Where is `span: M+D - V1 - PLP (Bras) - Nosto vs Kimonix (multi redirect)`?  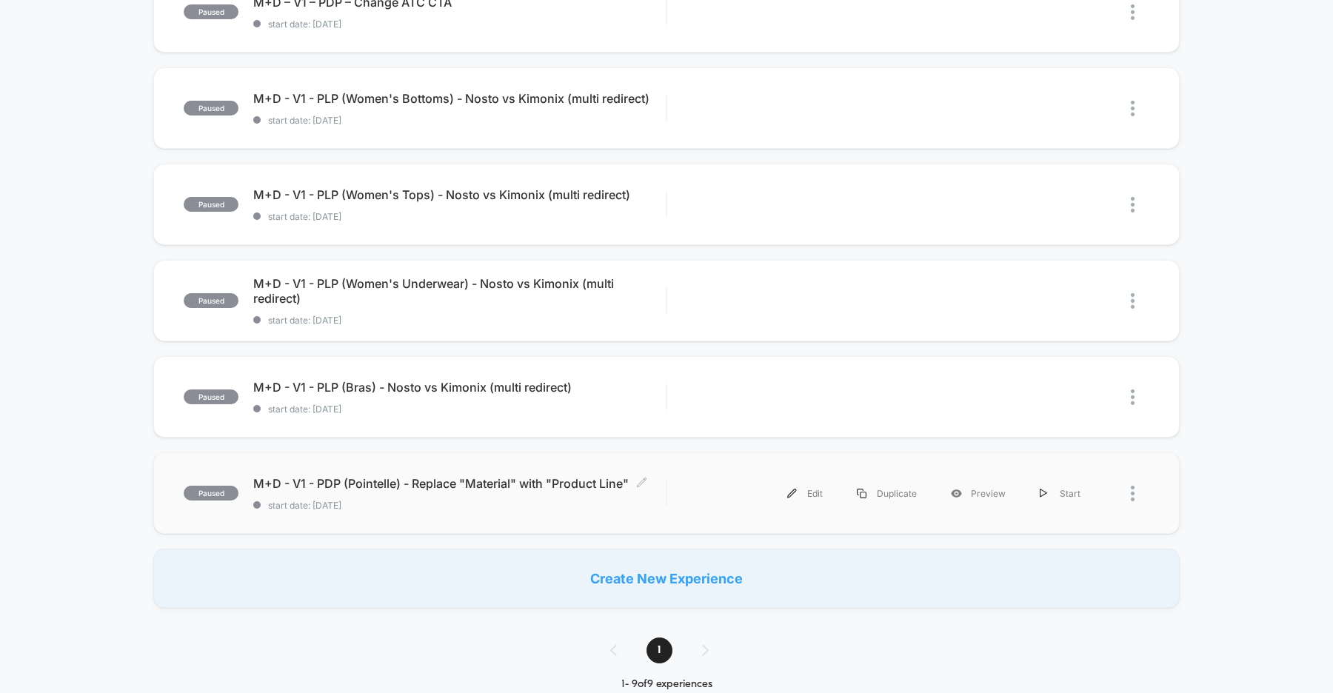 span: M+D - V1 - PLP (Bras) - Nosto vs Kimonix (multi redirect) is located at coordinates (459, 387).